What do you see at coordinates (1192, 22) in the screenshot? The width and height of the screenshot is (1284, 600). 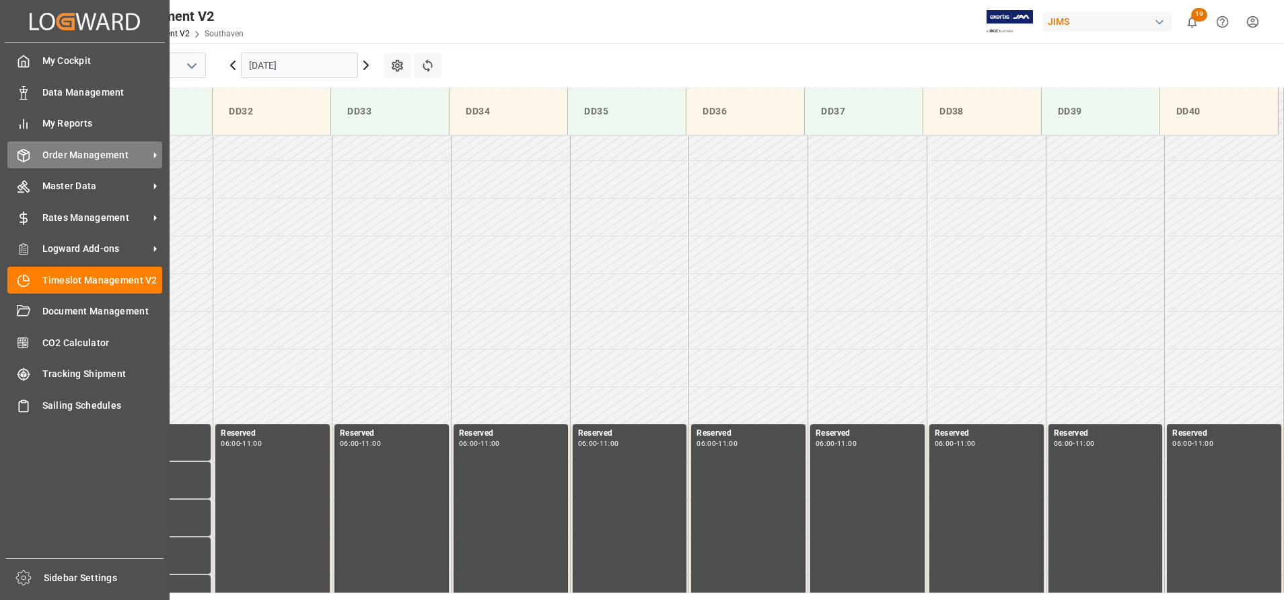 I see `button: show 19 new notifications` at bounding box center [1192, 22].